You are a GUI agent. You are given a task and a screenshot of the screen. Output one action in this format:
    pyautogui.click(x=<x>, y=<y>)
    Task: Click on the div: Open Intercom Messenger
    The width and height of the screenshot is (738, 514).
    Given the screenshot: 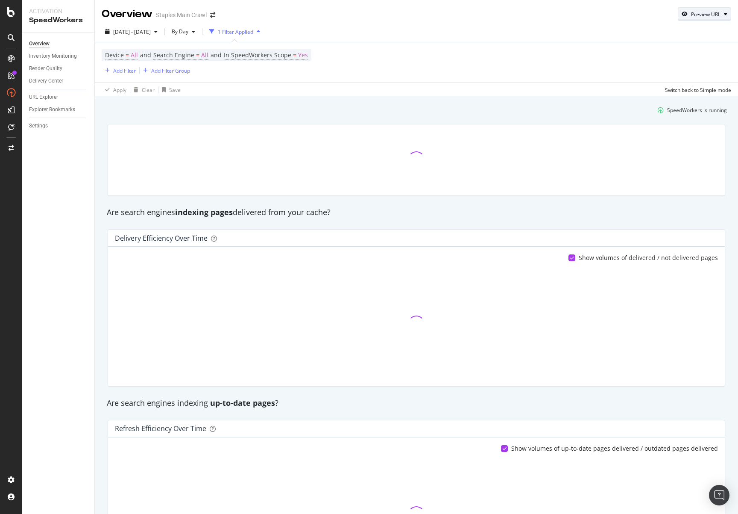 What is the action you would take?
    pyautogui.click(x=720, y=495)
    